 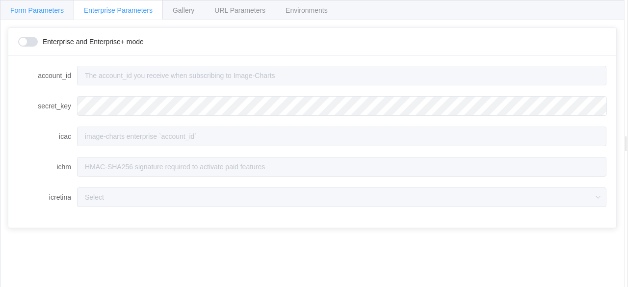 What do you see at coordinates (183, 10) in the screenshot?
I see `span: Gallery` at bounding box center [183, 10].